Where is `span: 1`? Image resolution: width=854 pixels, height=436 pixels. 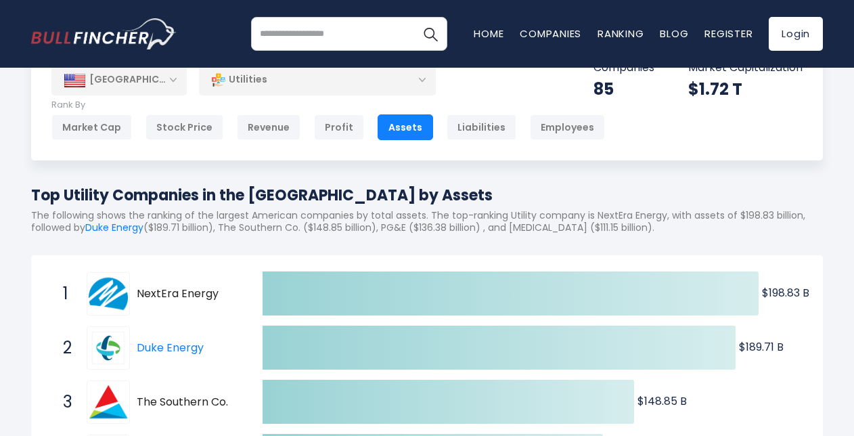
span: 1 is located at coordinates (63, 294).